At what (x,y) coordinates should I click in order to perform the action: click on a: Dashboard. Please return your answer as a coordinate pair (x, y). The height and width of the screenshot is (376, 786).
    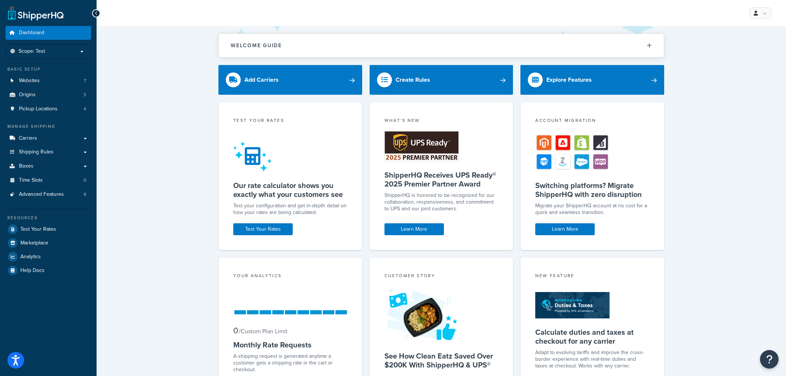
    Looking at the image, I should click on (48, 33).